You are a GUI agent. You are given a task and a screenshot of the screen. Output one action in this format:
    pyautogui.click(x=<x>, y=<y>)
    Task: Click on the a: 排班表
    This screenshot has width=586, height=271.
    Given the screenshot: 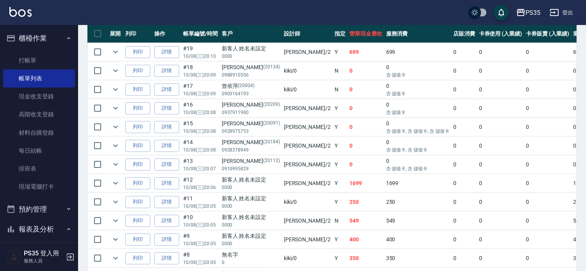 What is the action you would take?
    pyautogui.click(x=39, y=169)
    